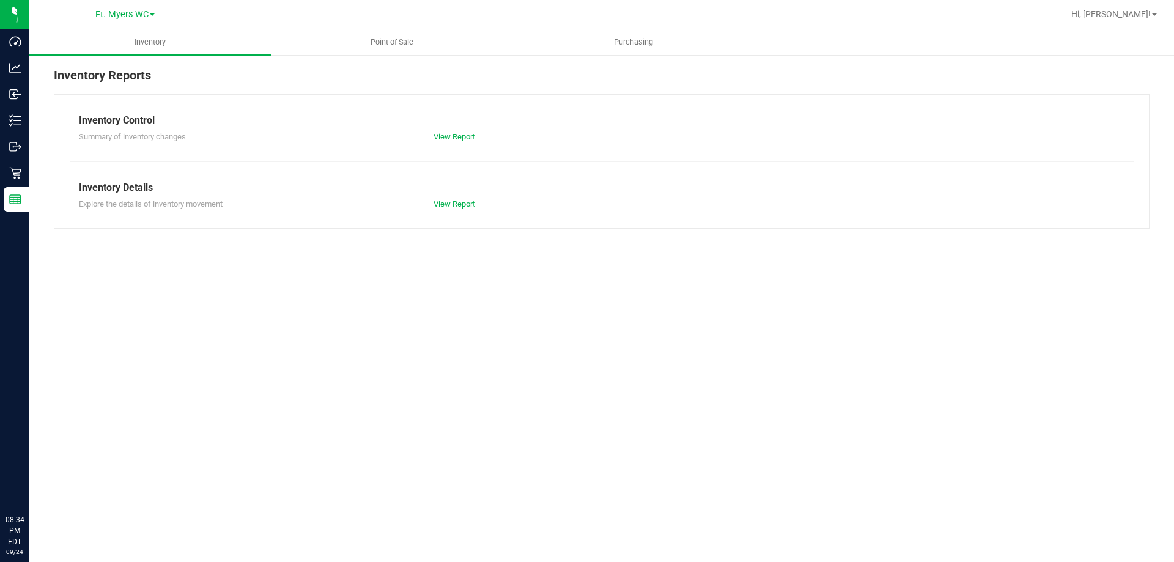 The width and height of the screenshot is (1174, 562). Describe the element at coordinates (602, 80) in the screenshot. I see `div: Inventory Reports` at that location.